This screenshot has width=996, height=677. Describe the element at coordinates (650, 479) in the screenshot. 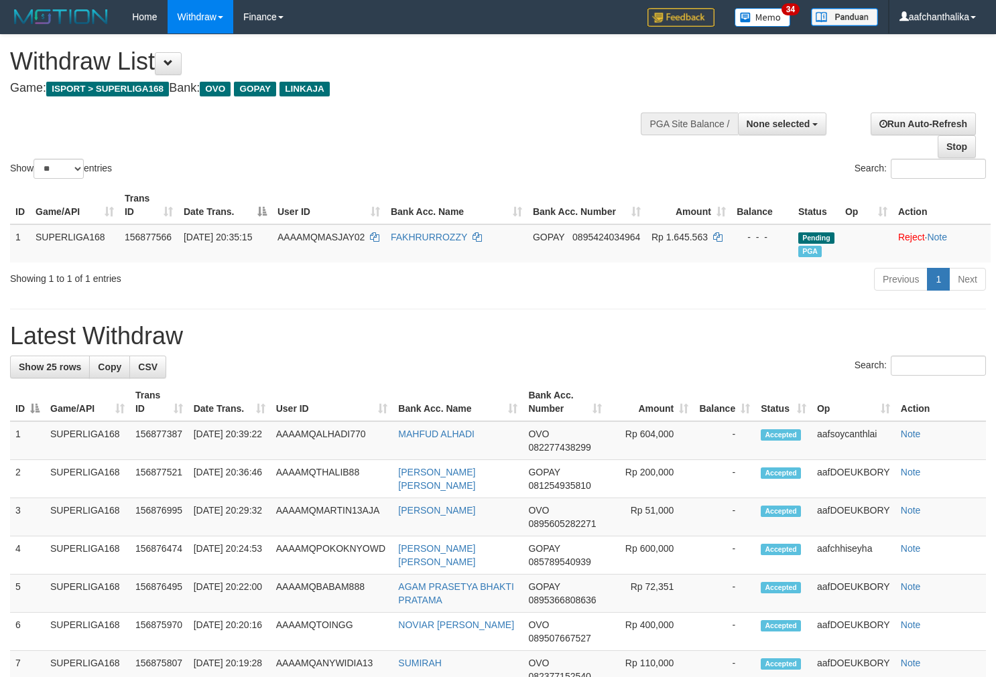

I see `td: Rp 200,000` at that location.